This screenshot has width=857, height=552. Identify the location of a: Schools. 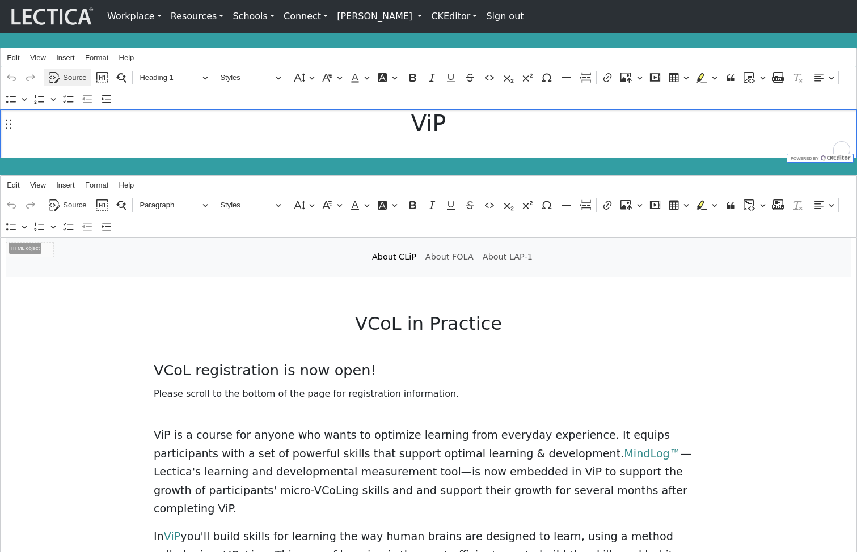
(254, 16).